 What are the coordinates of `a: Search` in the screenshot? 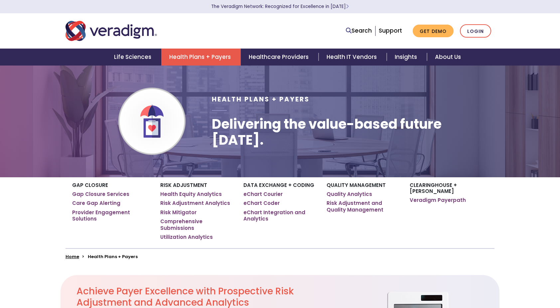 It's located at (359, 31).